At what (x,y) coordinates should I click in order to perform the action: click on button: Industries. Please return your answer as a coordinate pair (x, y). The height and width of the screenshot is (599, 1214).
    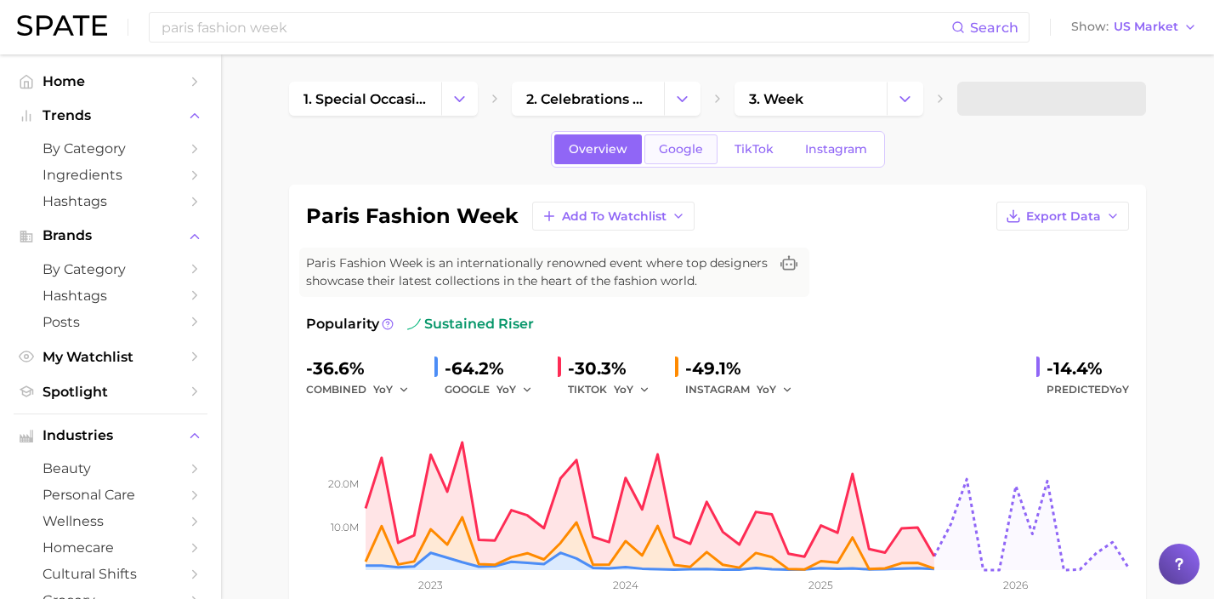
    Looking at the image, I should click on (111, 435).